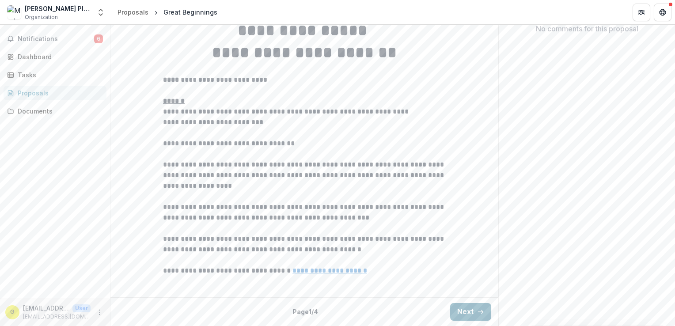 This screenshot has height=326, width=675. I want to click on img: Madonna Place, Inc., so click(14, 12).